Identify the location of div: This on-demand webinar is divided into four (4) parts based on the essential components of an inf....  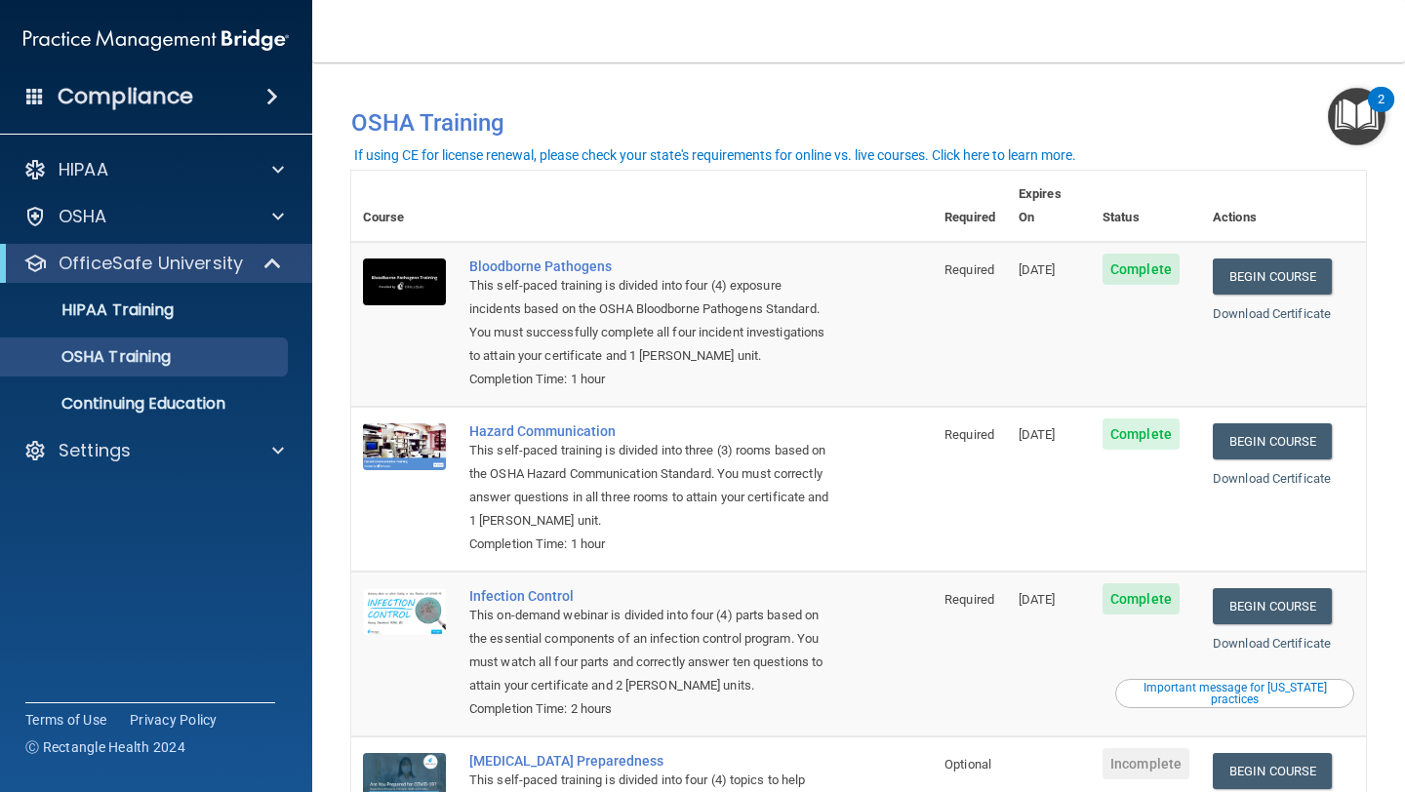
(652, 651).